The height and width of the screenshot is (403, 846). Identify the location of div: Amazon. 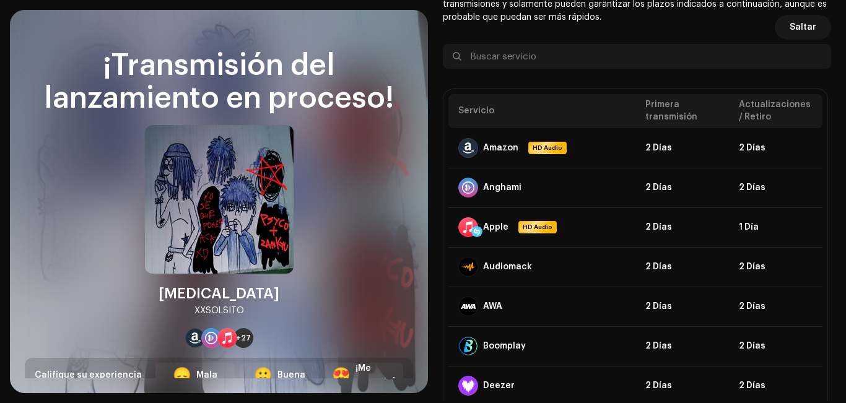
(500, 148).